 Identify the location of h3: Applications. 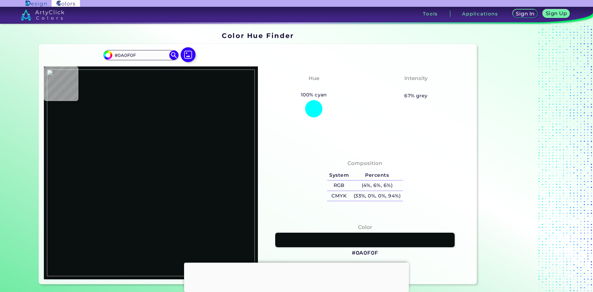
(480, 14).